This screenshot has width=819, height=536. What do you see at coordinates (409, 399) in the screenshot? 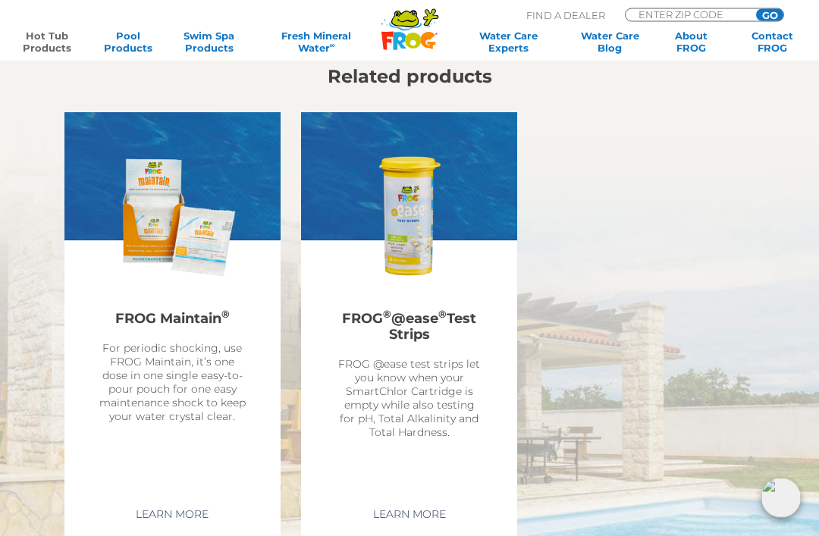
I see `p: FROG @ease test strips let you know when your SmartChlor Cartridge is empty while also testing fo...` at bounding box center [409, 399].